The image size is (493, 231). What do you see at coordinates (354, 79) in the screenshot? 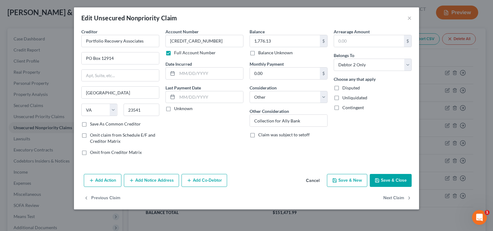
I see `label: Choose any that apply` at bounding box center [354, 79].